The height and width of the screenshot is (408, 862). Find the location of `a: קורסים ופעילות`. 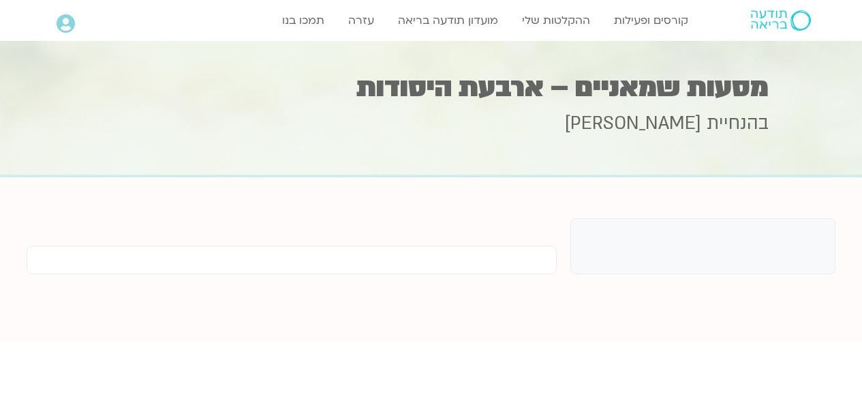

a: קורסים ופעילות is located at coordinates (651, 20).